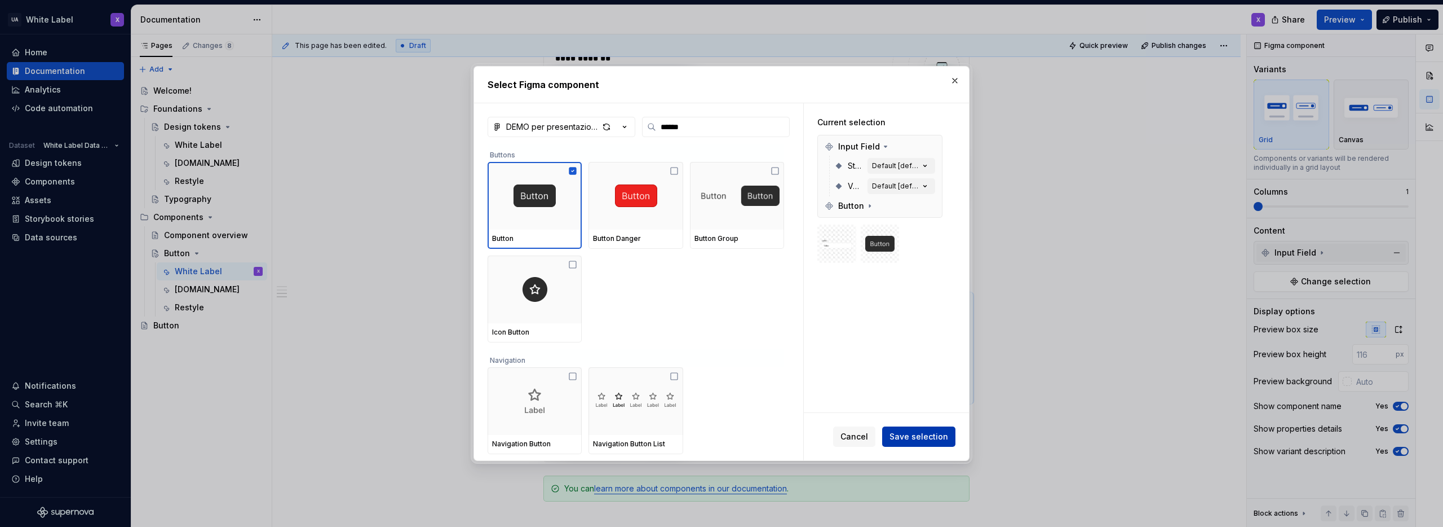 The width and height of the screenshot is (1443, 527). What do you see at coordinates (635, 444) in the screenshot?
I see `div: Navigation Button List` at bounding box center [635, 444].